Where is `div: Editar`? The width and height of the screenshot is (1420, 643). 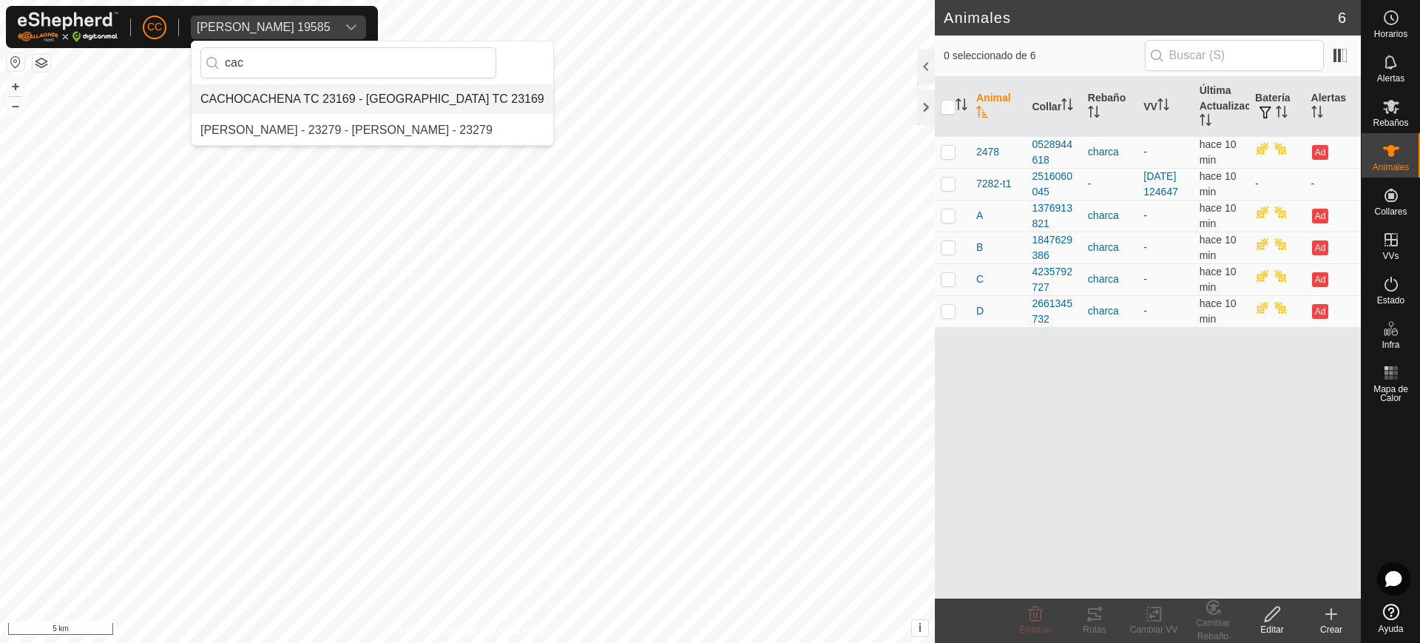
div: Editar is located at coordinates (1272, 629).